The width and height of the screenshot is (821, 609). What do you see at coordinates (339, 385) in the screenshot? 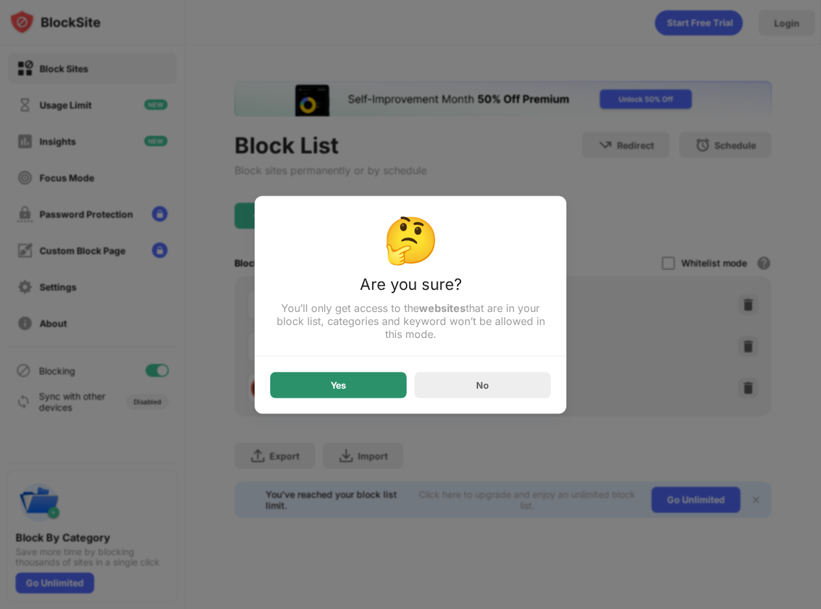
I see `div: Yes` at bounding box center [339, 385].